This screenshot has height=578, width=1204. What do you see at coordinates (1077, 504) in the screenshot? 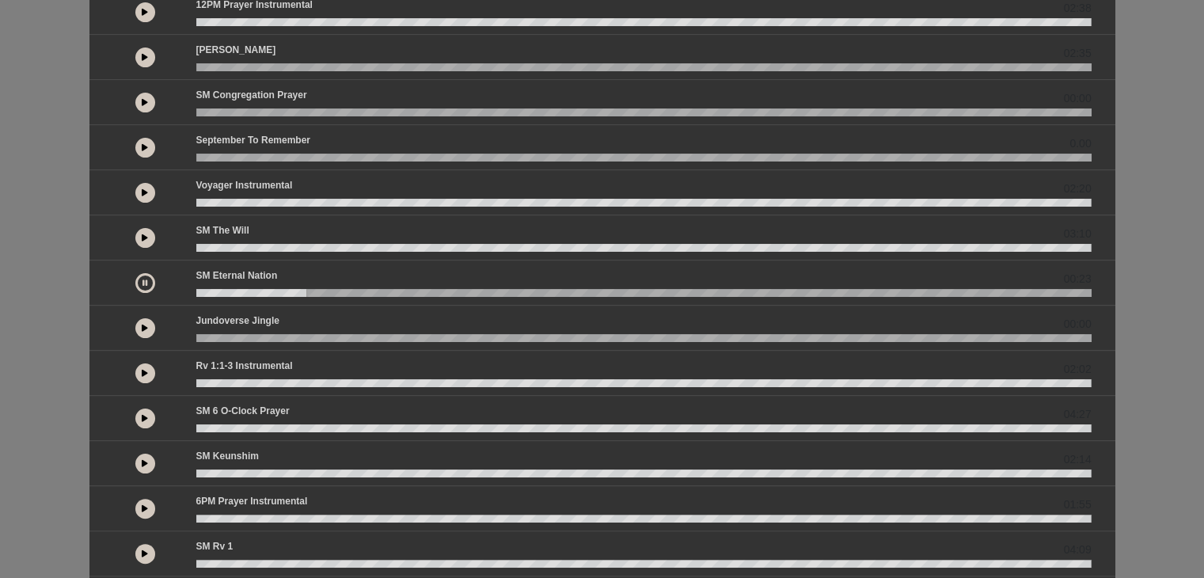
I see `span: 01:55` at bounding box center [1077, 504].